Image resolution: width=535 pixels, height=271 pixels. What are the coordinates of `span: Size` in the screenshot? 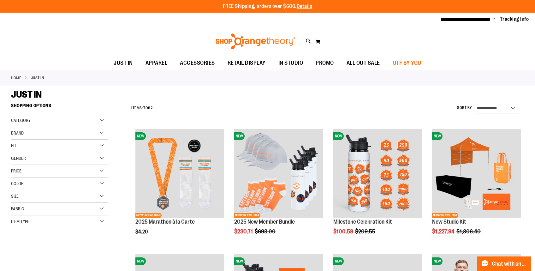 It's located at (15, 196).